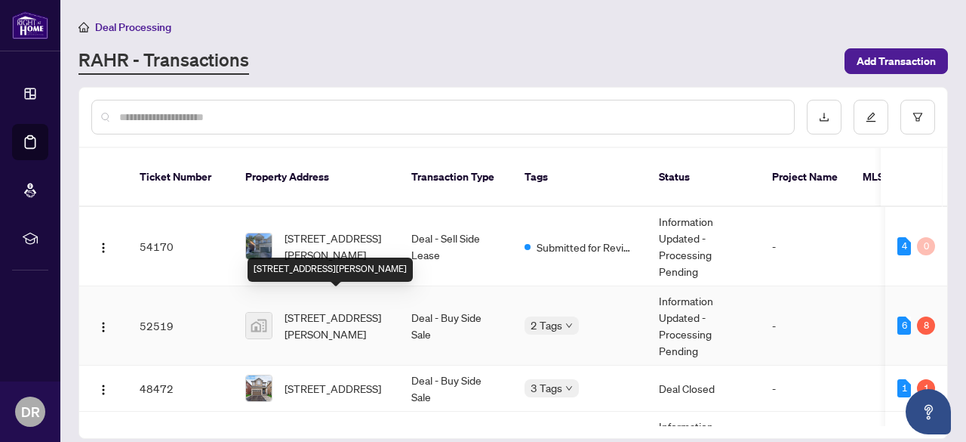  Describe the element at coordinates (904, 325) in the screenshot. I see `div: 6` at that location.